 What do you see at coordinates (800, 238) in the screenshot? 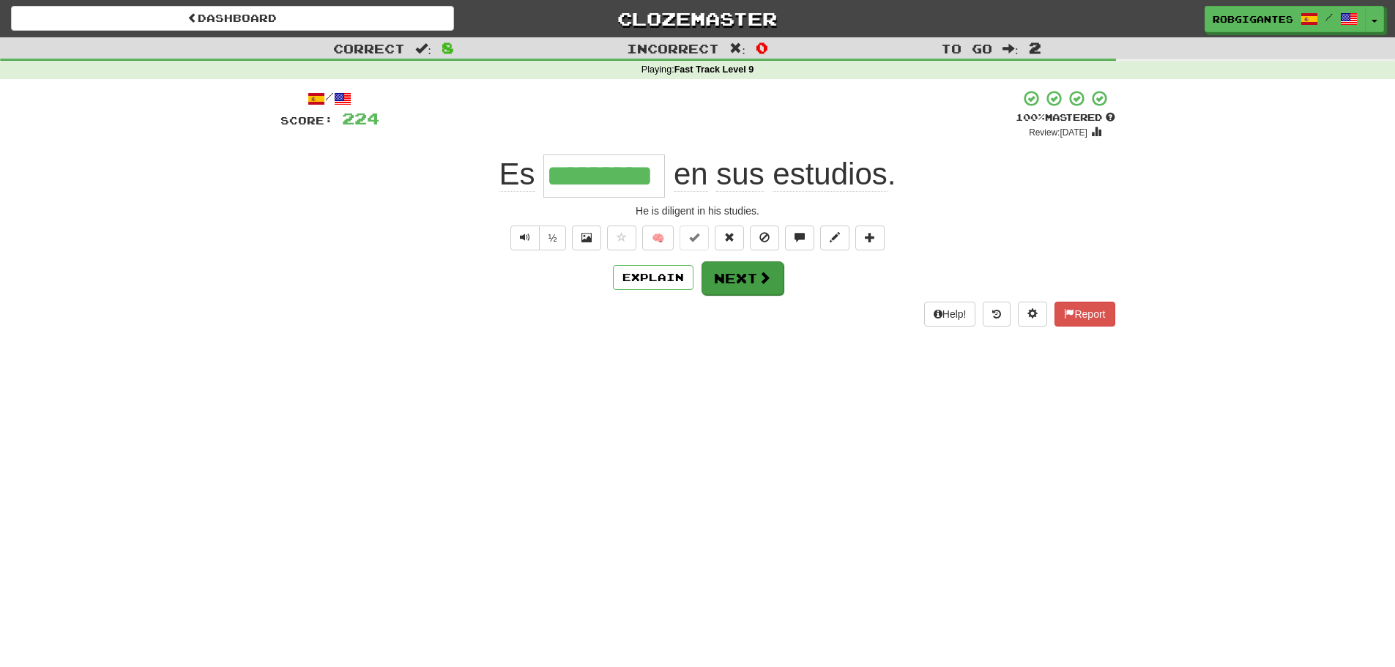
I see `button: Discuss sentence (alt+u)` at bounding box center [800, 238].